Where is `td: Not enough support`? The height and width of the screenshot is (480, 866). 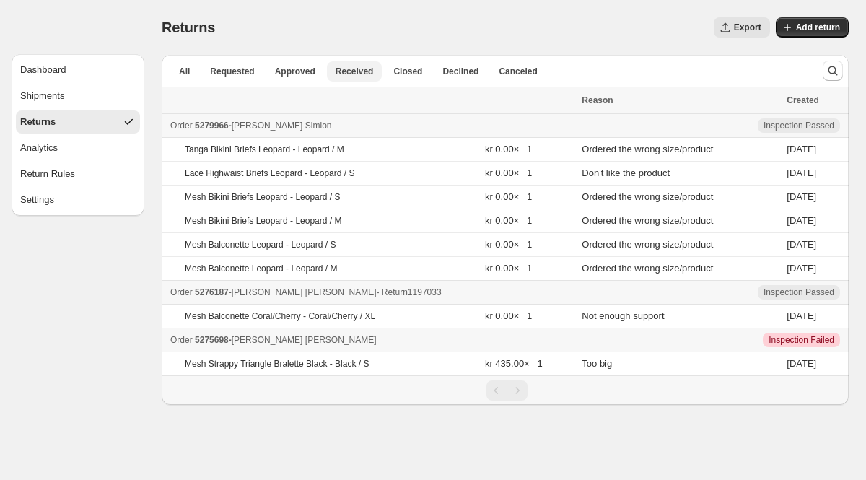 td: Not enough support is located at coordinates (680, 316).